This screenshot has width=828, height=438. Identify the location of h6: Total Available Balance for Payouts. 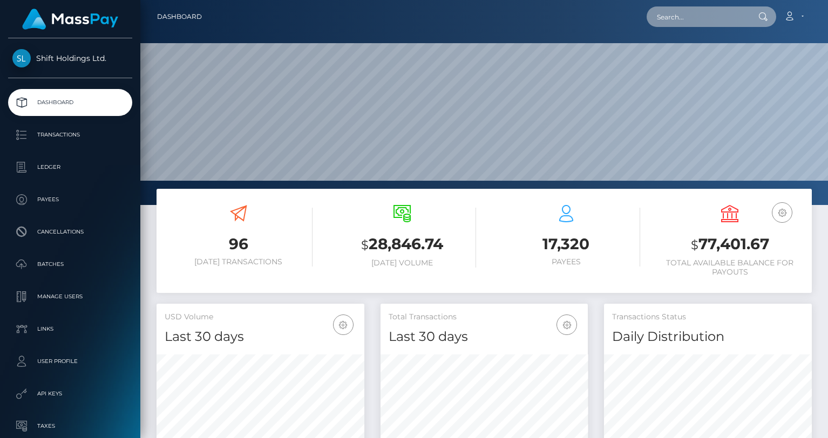
(731, 268).